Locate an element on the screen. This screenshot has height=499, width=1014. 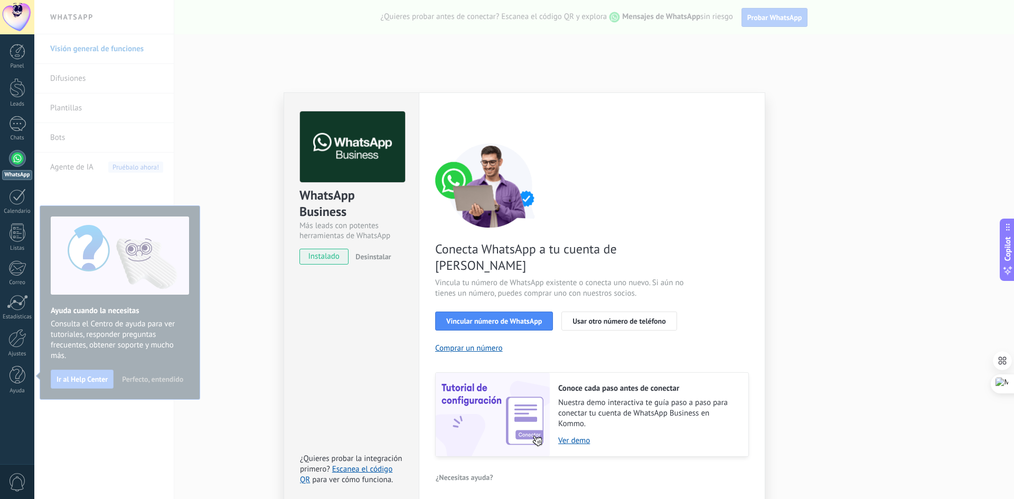
span: Desinstalar is located at coordinates (373, 257).